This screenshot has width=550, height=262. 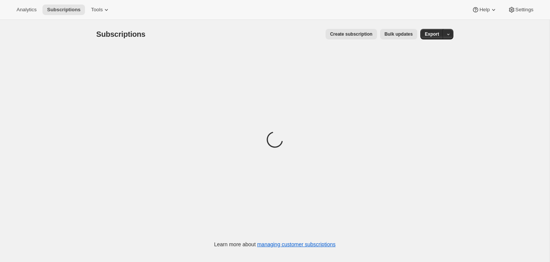 What do you see at coordinates (484, 10) in the screenshot?
I see `button: Help` at bounding box center [484, 10].